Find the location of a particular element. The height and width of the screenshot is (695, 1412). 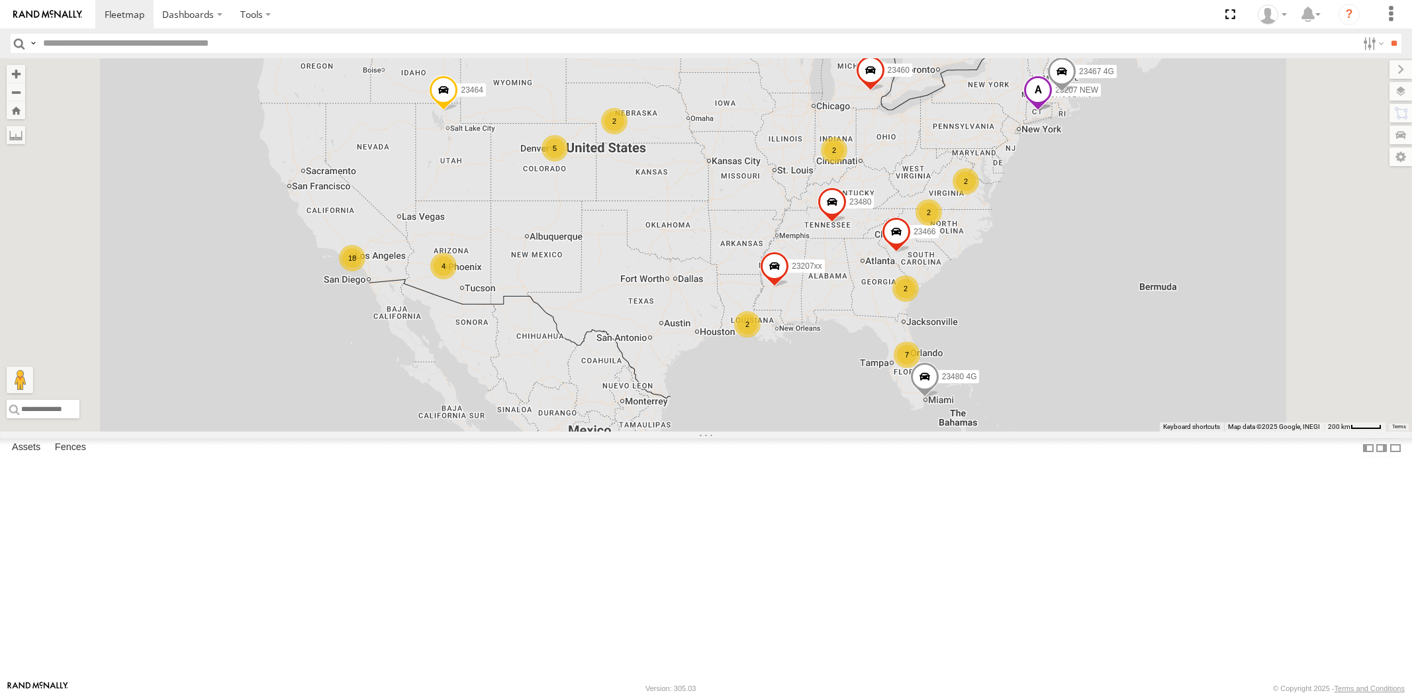

span: Map data ©2025 Google, INEGI is located at coordinates (1273, 426).